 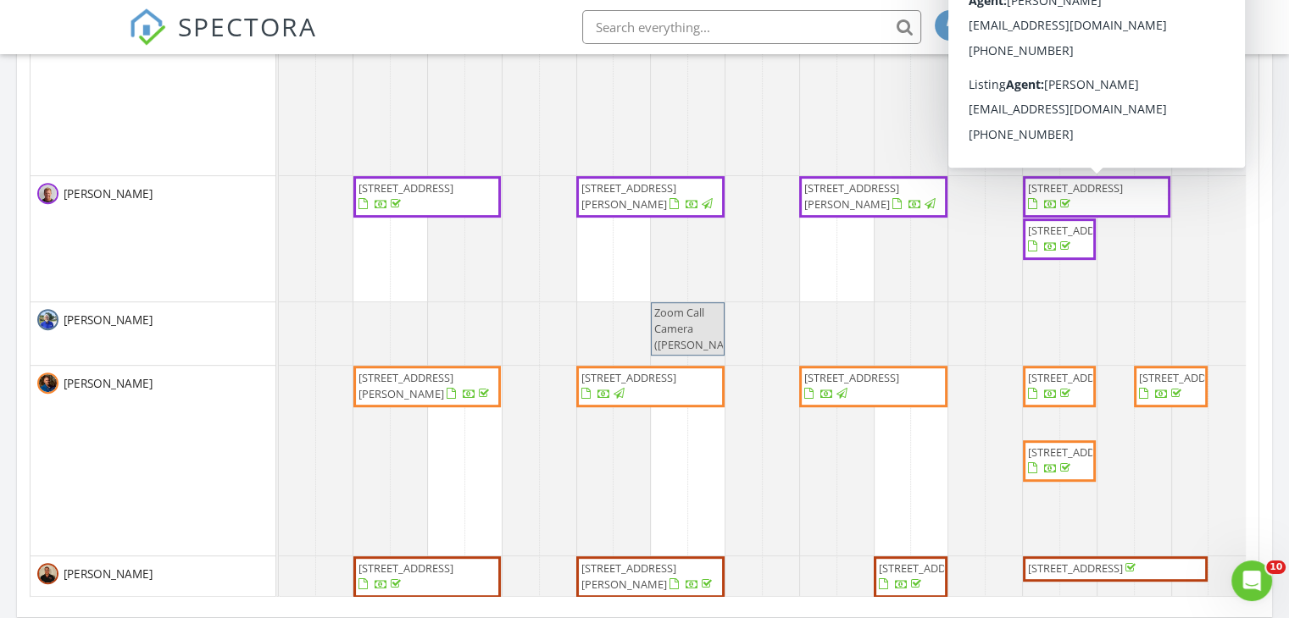 I want to click on img: The Best Home Inspection Software - Spectora, so click(x=147, y=27).